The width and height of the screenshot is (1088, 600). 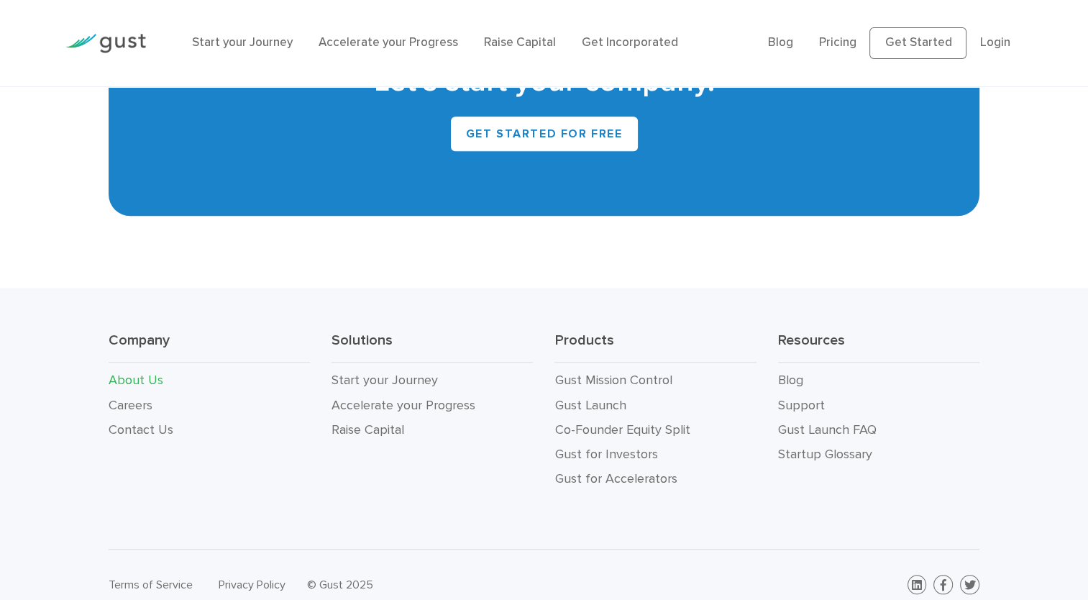 I want to click on a: Co-Founder Equity Split, so click(x=622, y=429).